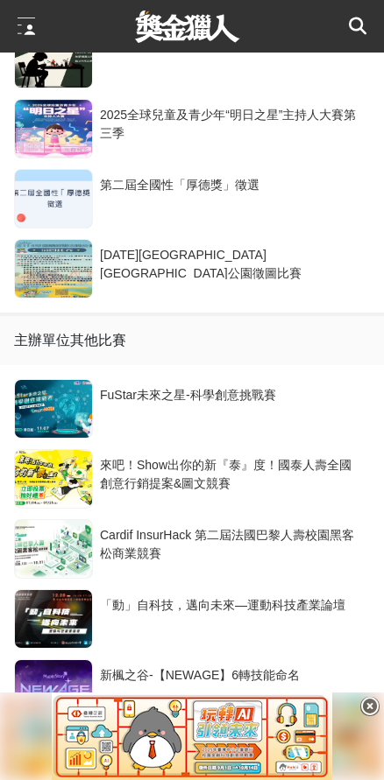  Describe the element at coordinates (192, 689) in the screenshot. I see `a: 新楓之谷-【NEWAGE】6轉技能命名` at that location.